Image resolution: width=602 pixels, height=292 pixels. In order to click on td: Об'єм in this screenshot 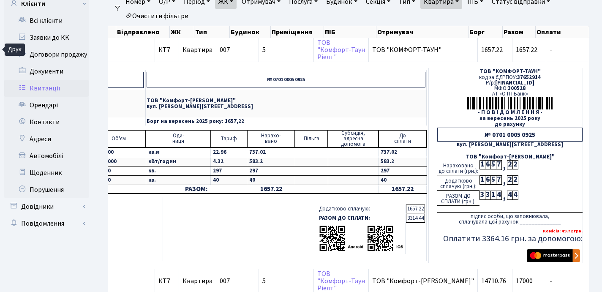, I will do `click(119, 139)`.